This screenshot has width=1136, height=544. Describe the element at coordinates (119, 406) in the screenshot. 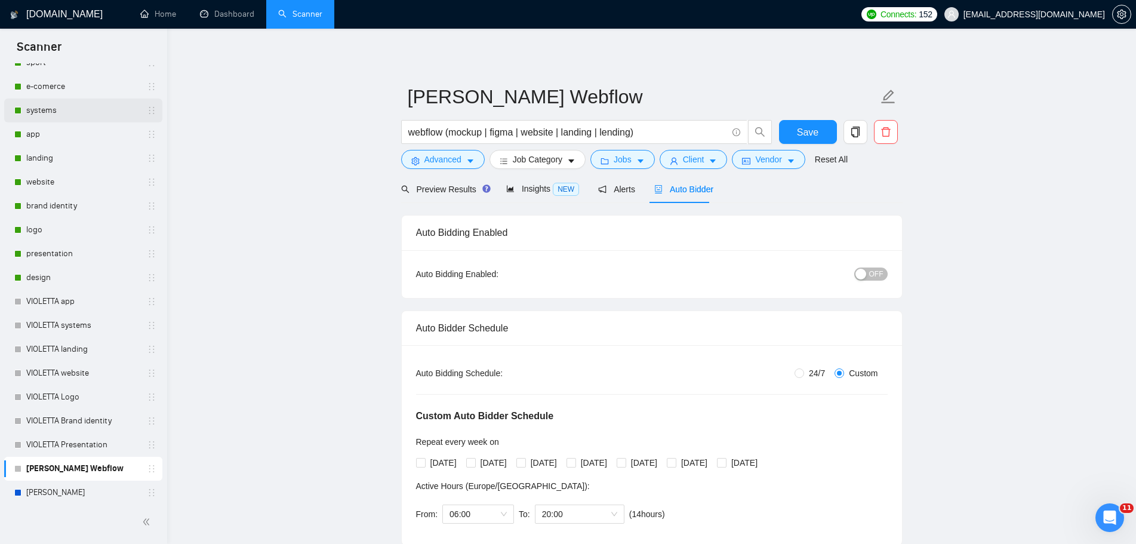

I see `span: Чат` at that location.